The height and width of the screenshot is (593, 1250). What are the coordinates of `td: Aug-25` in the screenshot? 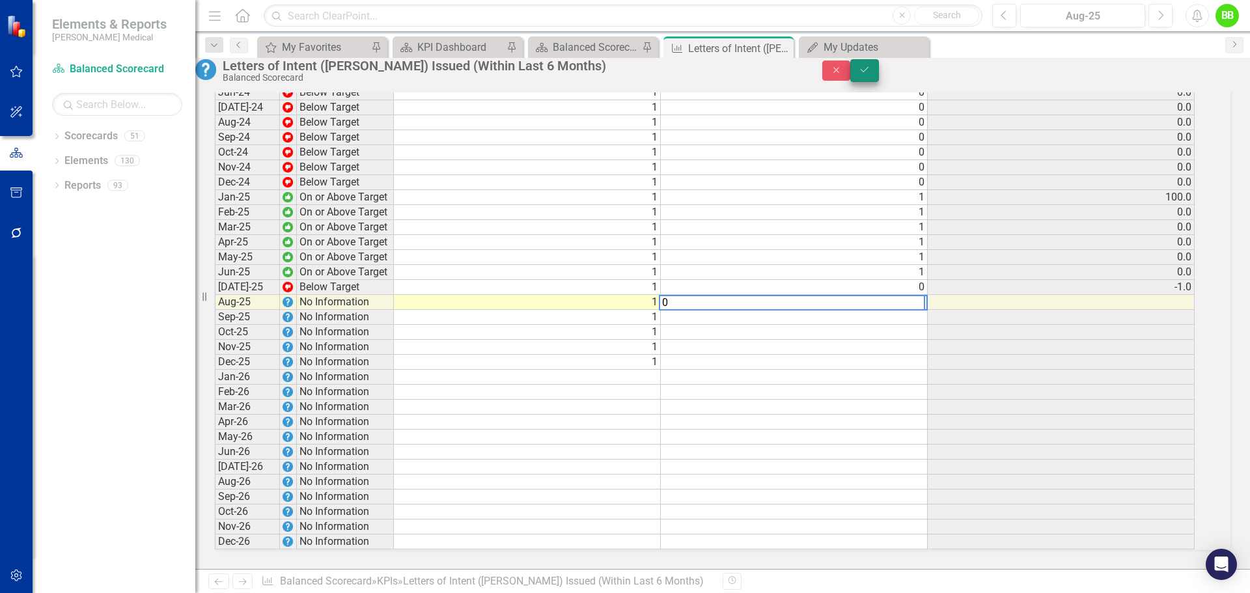 It's located at (247, 302).